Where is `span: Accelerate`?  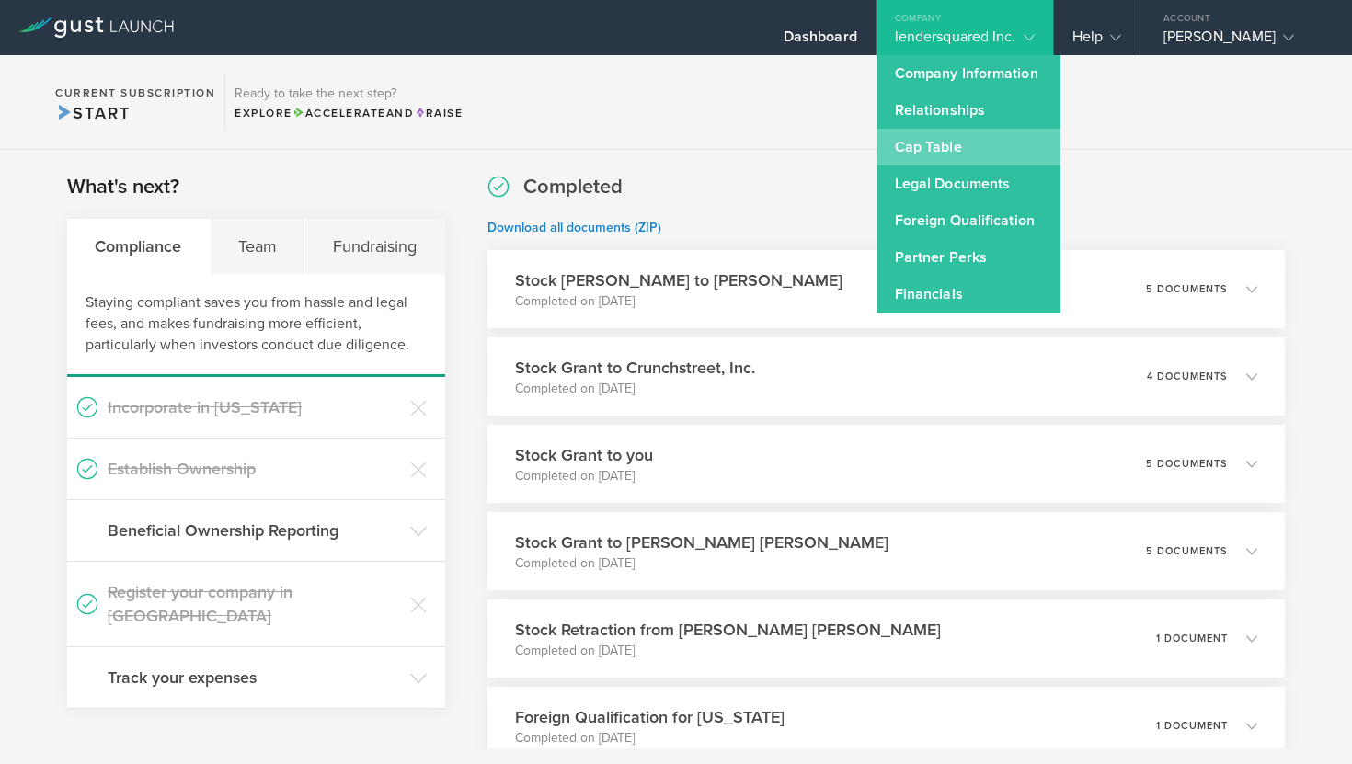 span: Accelerate is located at coordinates (339, 113).